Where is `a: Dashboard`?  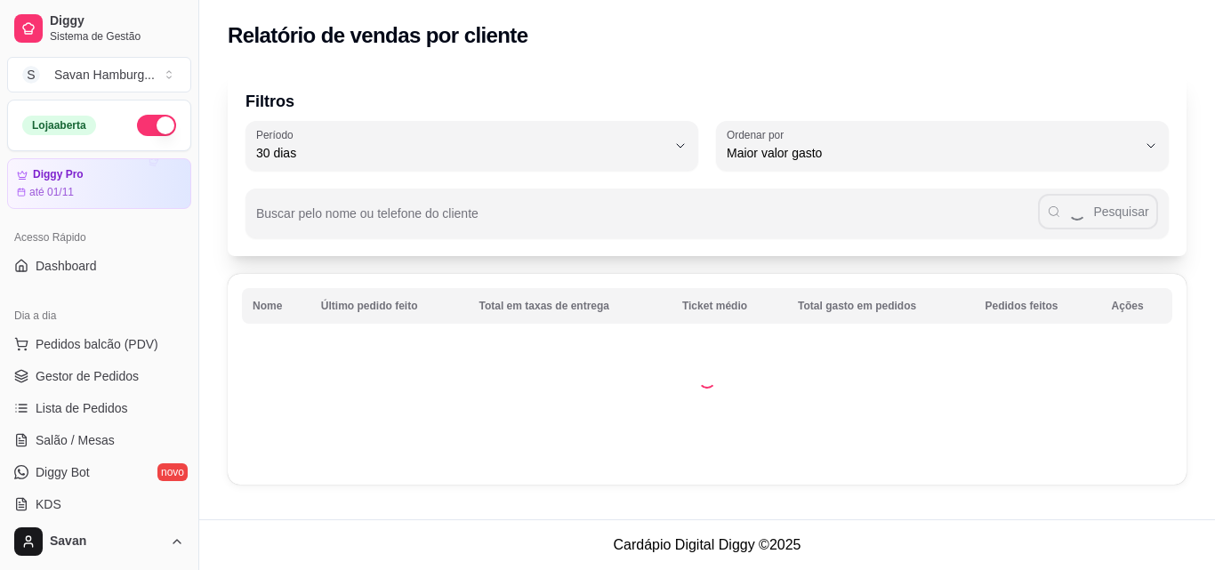
a: Dashboard is located at coordinates (99, 266).